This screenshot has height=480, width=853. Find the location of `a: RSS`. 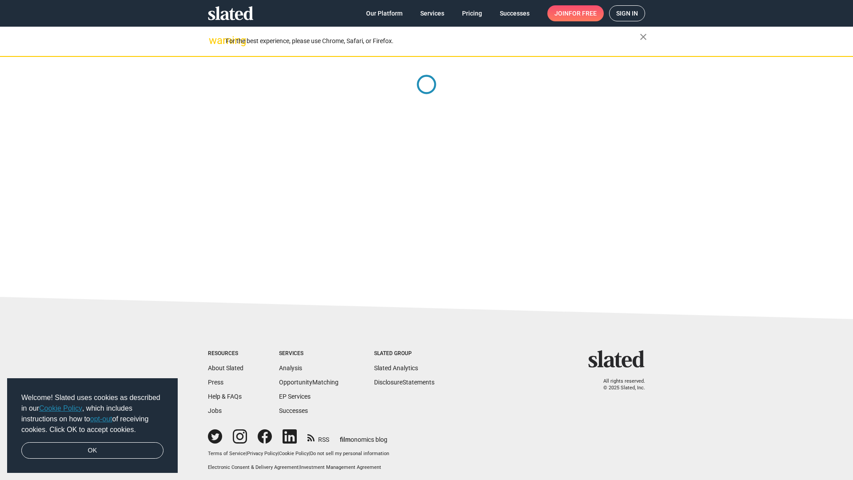

a: RSS is located at coordinates (318, 437).